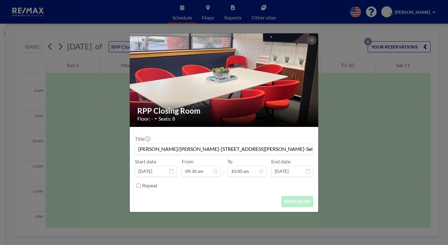  Describe the element at coordinates (145, 119) in the screenshot. I see `span: Floor: -` at that location.